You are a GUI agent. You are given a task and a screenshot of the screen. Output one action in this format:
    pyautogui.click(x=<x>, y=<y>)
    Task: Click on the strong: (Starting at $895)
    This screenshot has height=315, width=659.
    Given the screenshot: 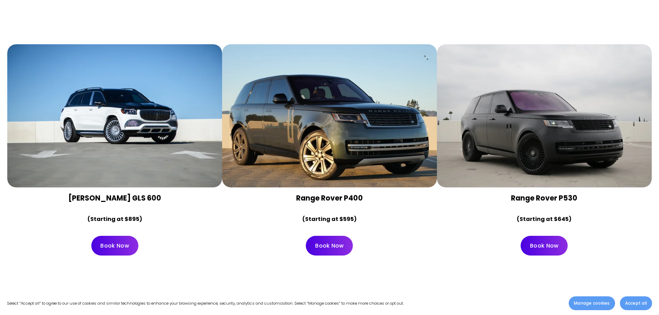 What is the action you would take?
    pyautogui.click(x=115, y=219)
    